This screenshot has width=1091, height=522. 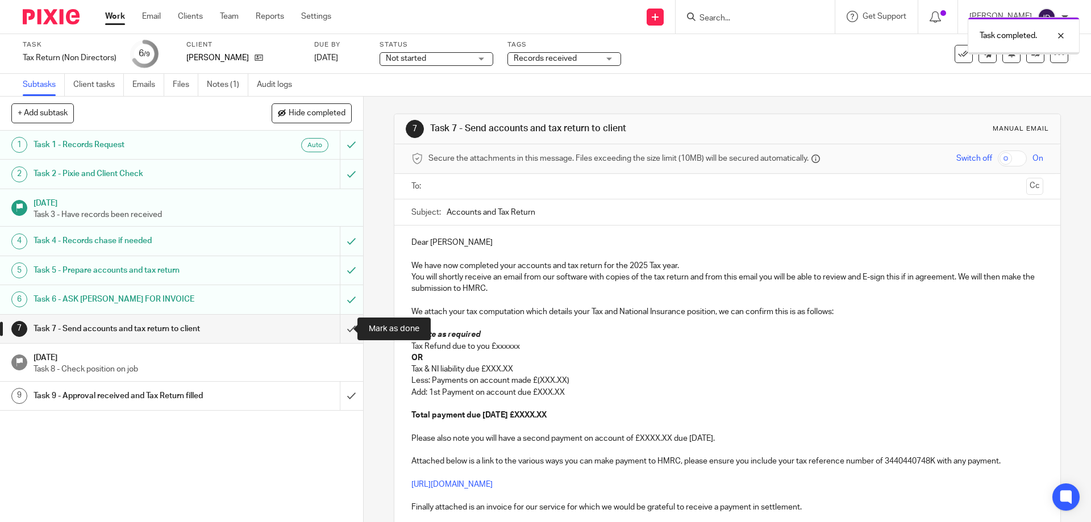 What do you see at coordinates (229, 16) in the screenshot?
I see `a: Team` at bounding box center [229, 16].